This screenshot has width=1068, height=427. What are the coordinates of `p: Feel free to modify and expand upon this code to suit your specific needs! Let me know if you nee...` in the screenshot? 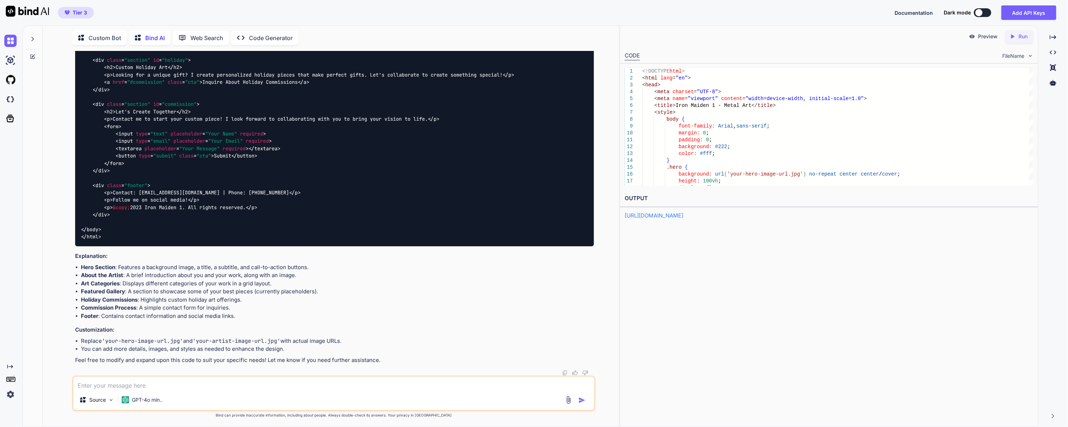 It's located at (335, 360).